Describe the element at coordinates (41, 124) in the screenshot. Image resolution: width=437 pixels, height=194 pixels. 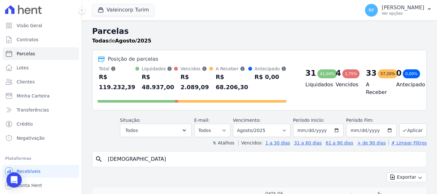
I see `a: Crédito` at that location.